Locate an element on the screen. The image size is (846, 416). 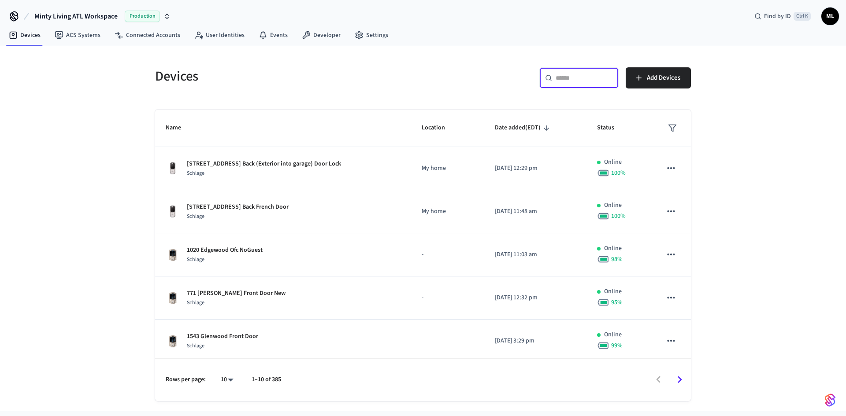
span: Date added(EDT) is located at coordinates (523, 128).